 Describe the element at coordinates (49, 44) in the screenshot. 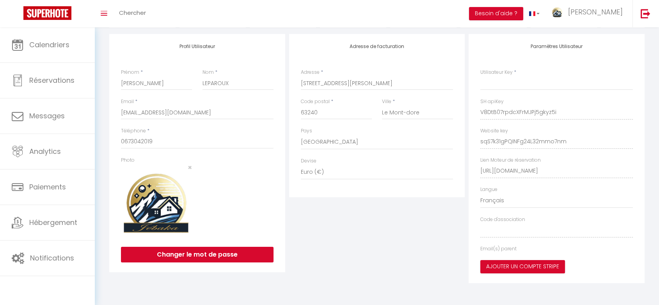

I see `span: Calendriers` at that location.